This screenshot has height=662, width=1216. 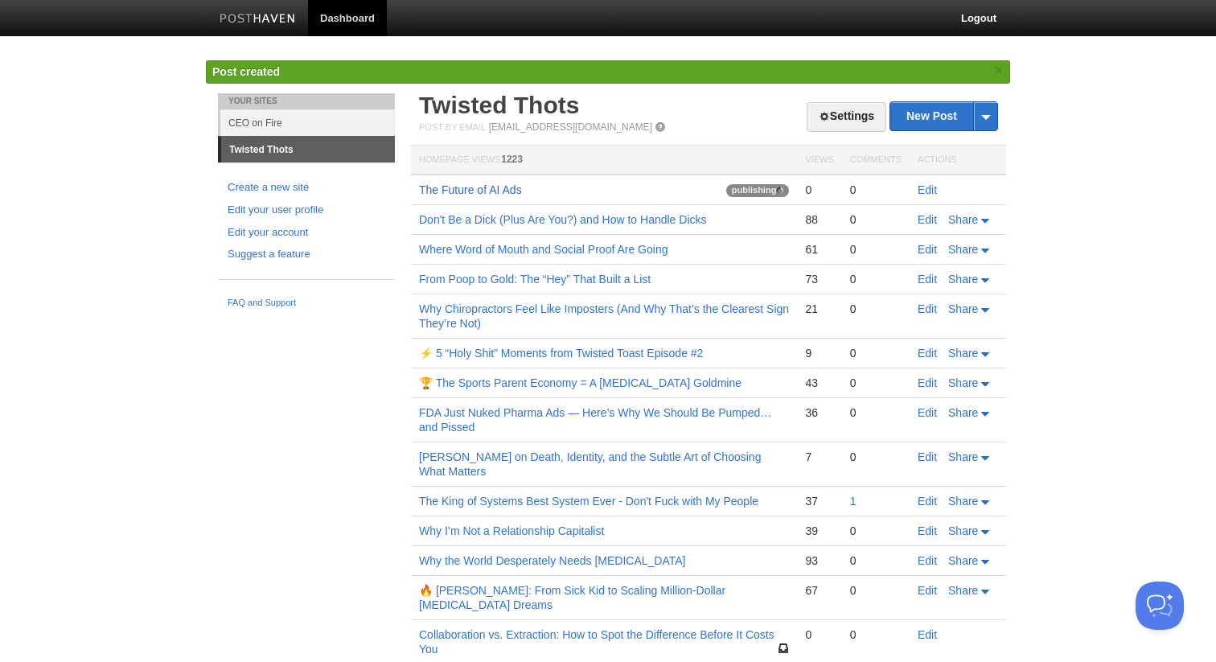 What do you see at coordinates (306, 232) in the screenshot?
I see `a: Edit your account` at bounding box center [306, 232].